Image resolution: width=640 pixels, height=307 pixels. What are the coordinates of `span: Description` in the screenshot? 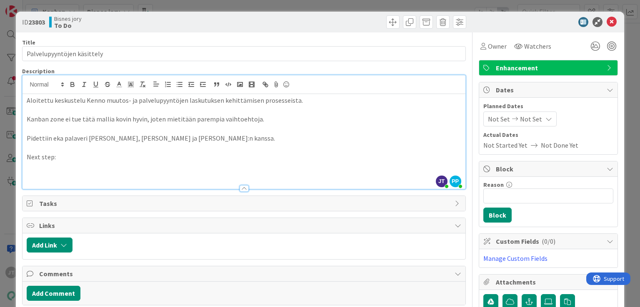 It's located at (38, 71).